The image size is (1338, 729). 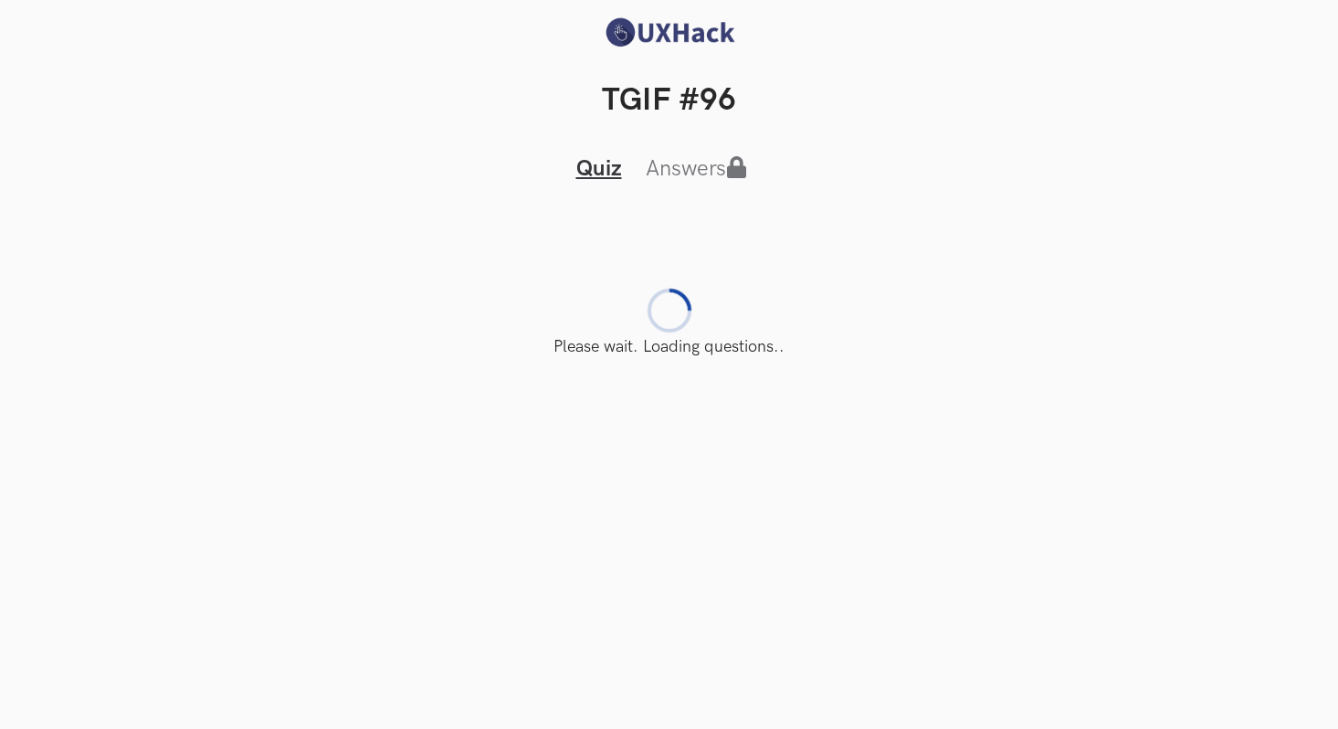 I want to click on a: Quiz, so click(x=599, y=168).